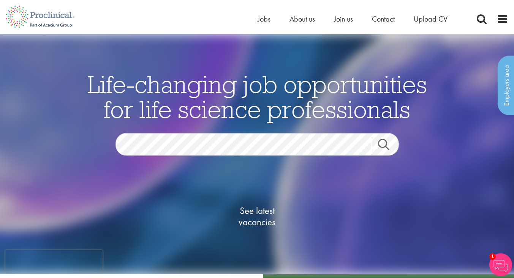 This screenshot has width=514, height=278. I want to click on span: See latest vacancies, so click(257, 217).